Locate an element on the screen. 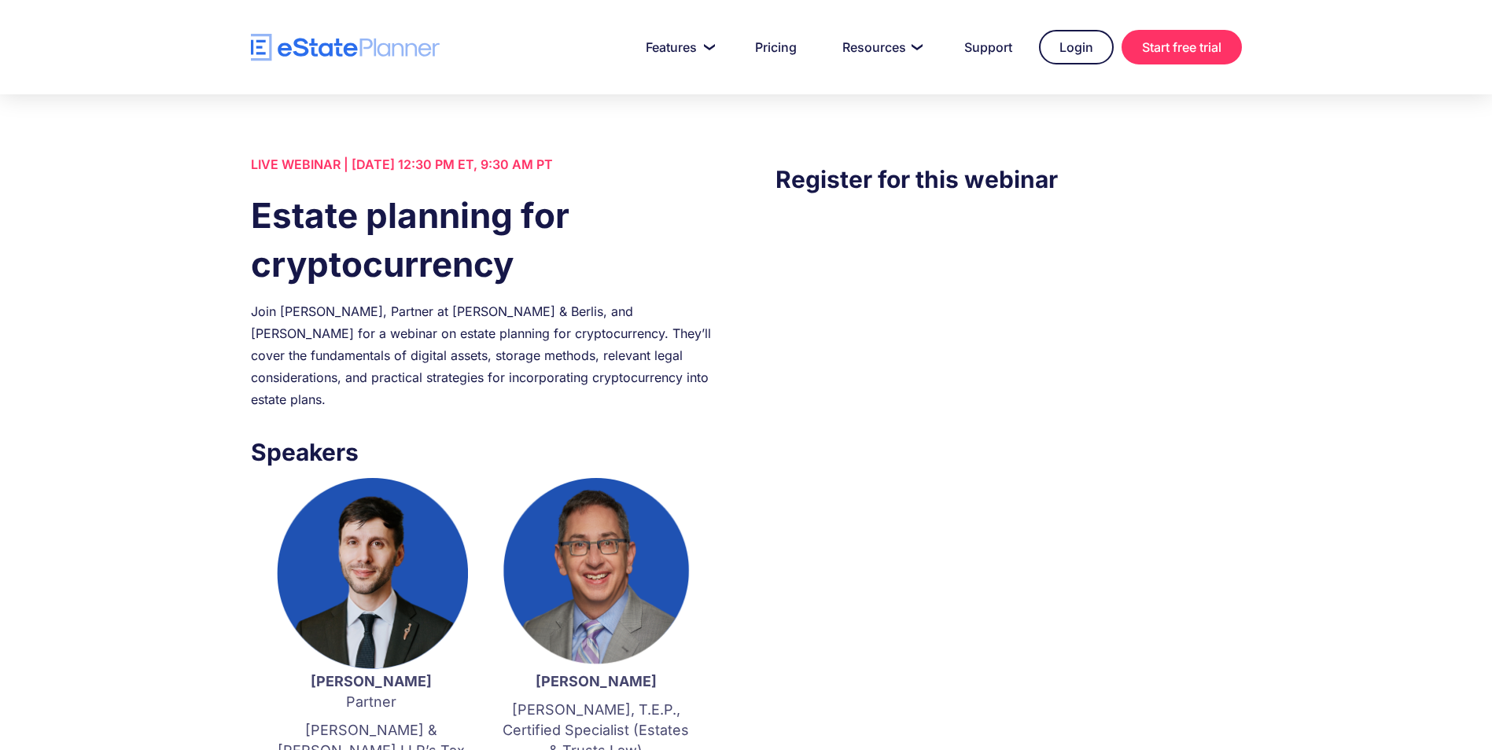 Image resolution: width=1492 pixels, height=750 pixels. a: Pricing is located at coordinates (775, 47).